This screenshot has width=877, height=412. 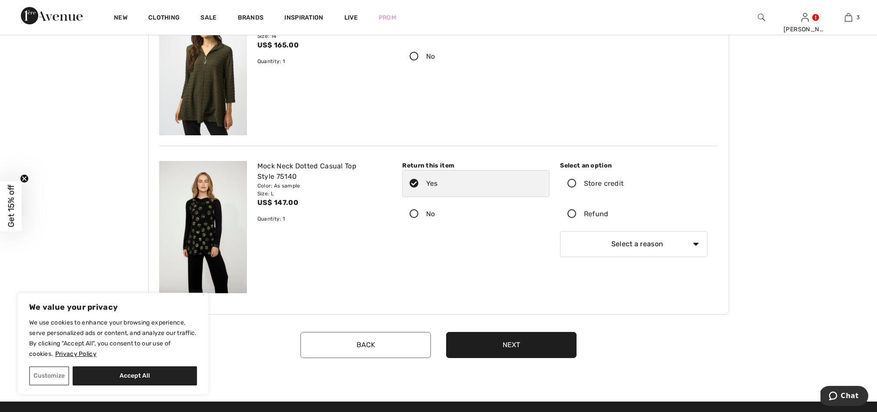 I want to click on span: Get 15% off, so click(x=11, y=206).